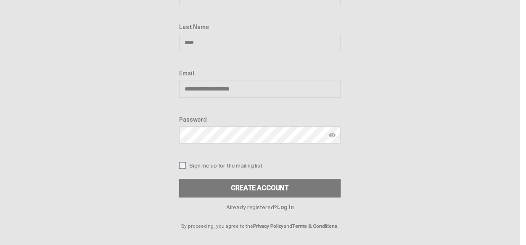 Image resolution: width=526 pixels, height=245 pixels. Describe the element at coordinates (285, 207) in the screenshot. I see `a: Log In` at that location.